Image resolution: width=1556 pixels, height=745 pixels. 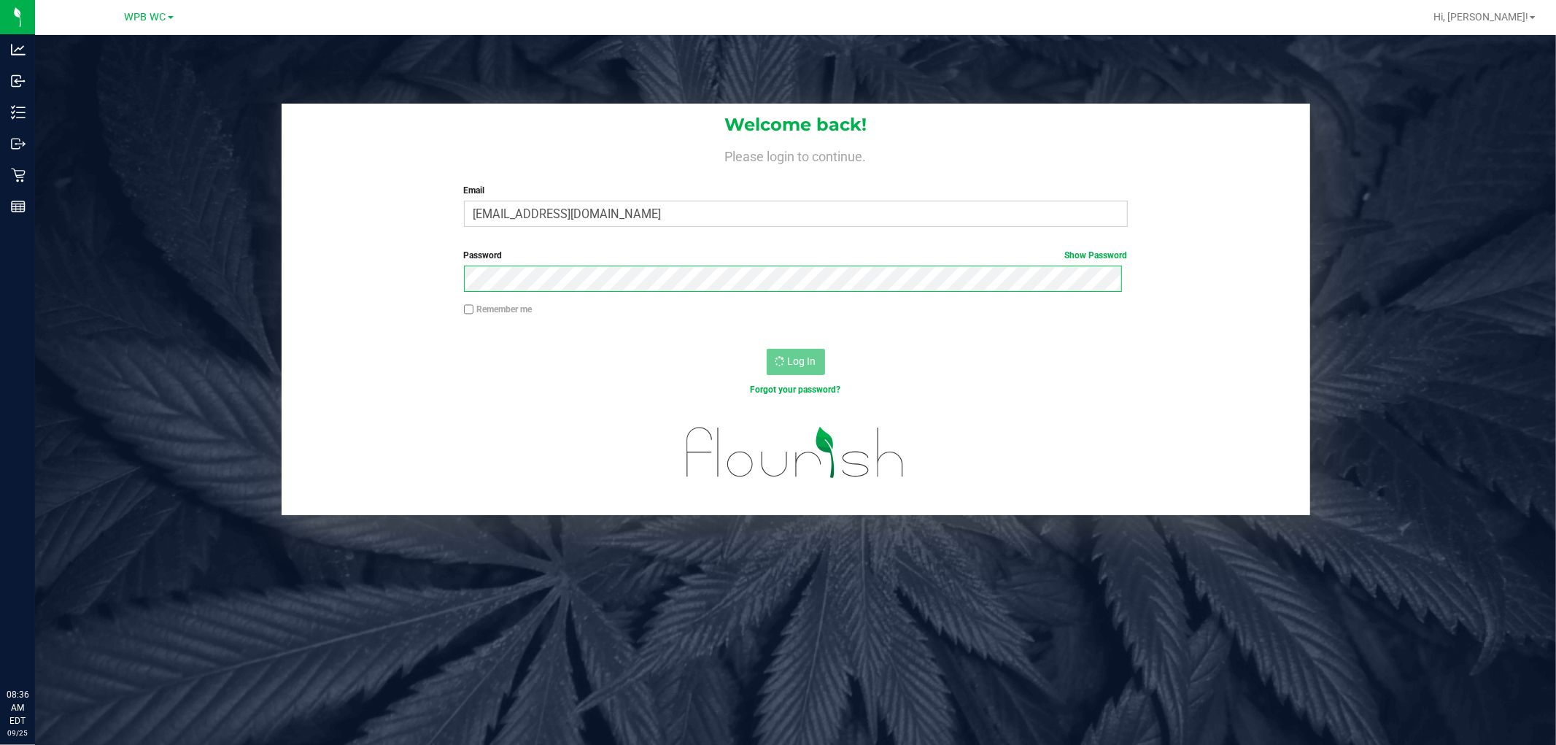 I want to click on h4: Please login to continue., so click(x=796, y=155).